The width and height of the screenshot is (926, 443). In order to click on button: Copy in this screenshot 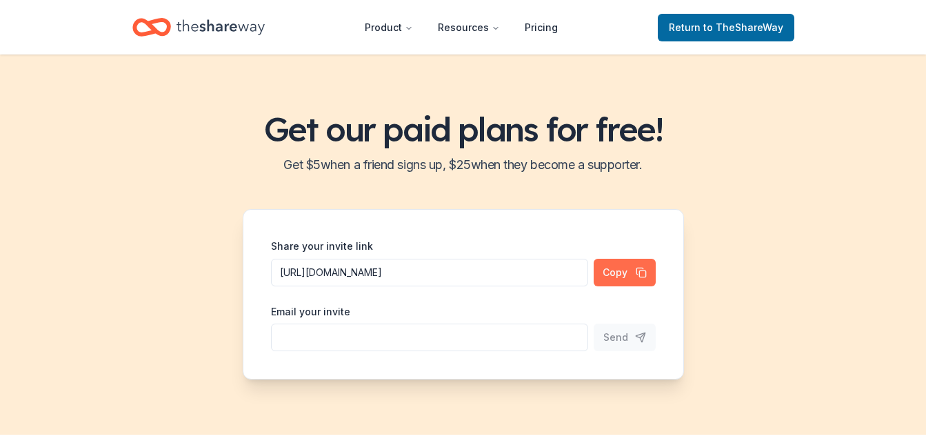, I will do `click(625, 272)`.